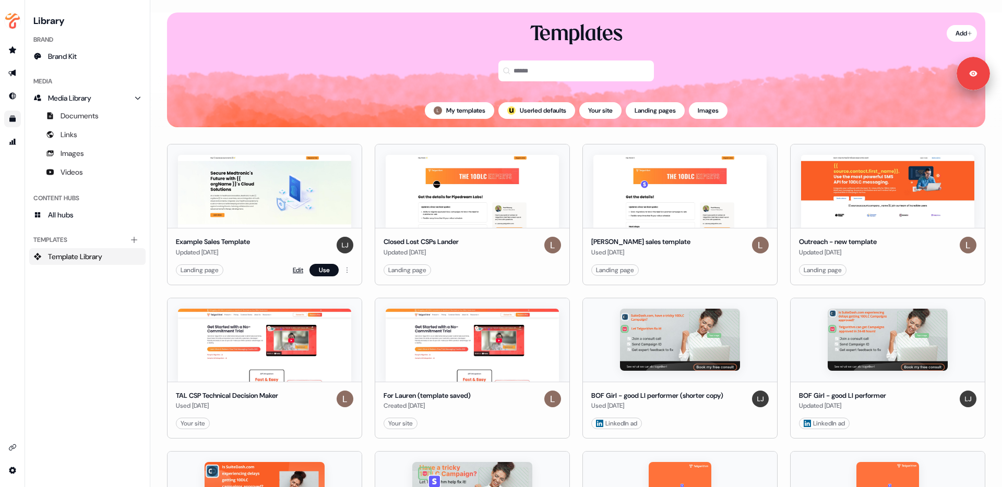 This screenshot has width=1002, height=487. What do you see at coordinates (680, 192) in the screenshot?
I see `img: Paul sales template` at bounding box center [680, 192].